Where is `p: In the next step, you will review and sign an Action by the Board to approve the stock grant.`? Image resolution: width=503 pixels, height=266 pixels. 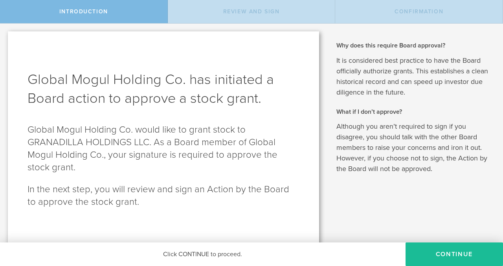 p: In the next step, you will review and sign an Action by the Board to approve the stock grant. is located at coordinates (164, 196).